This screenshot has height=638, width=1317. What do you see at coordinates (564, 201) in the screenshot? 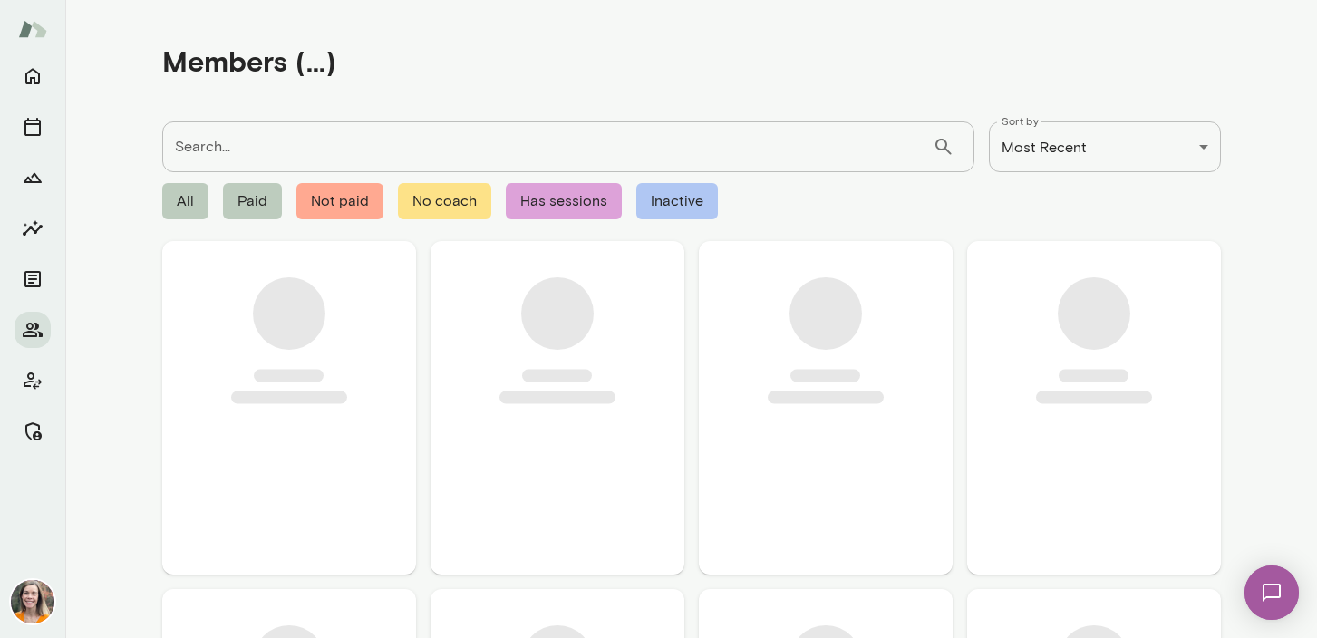
I see `span: Has sessions` at bounding box center [564, 201].